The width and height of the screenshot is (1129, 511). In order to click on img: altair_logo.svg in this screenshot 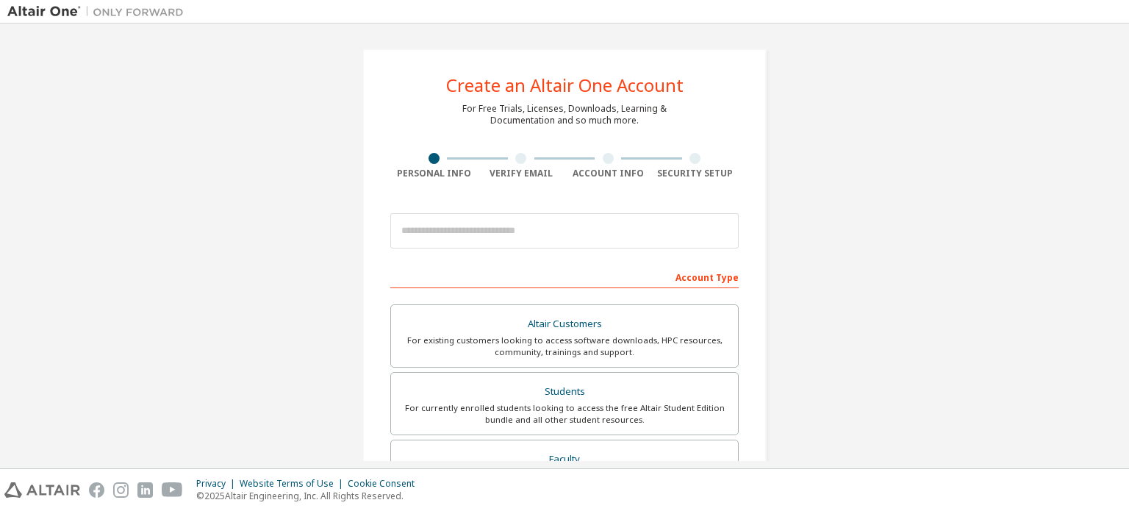, I will do `click(42, 489)`.